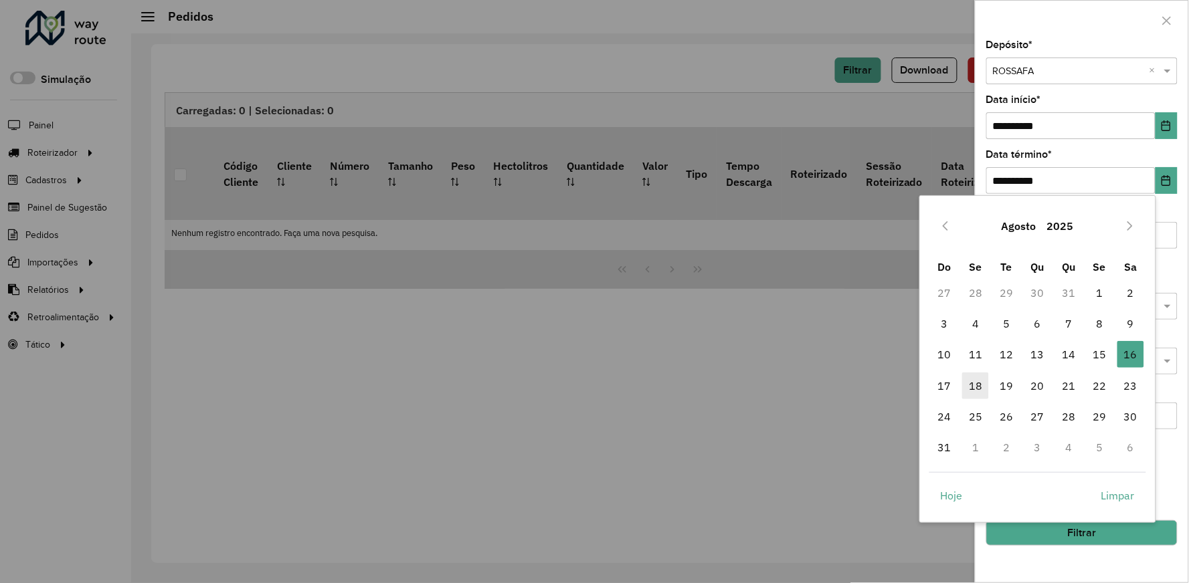  Describe the element at coordinates (1007, 417) in the screenshot. I see `span: 26` at that location.